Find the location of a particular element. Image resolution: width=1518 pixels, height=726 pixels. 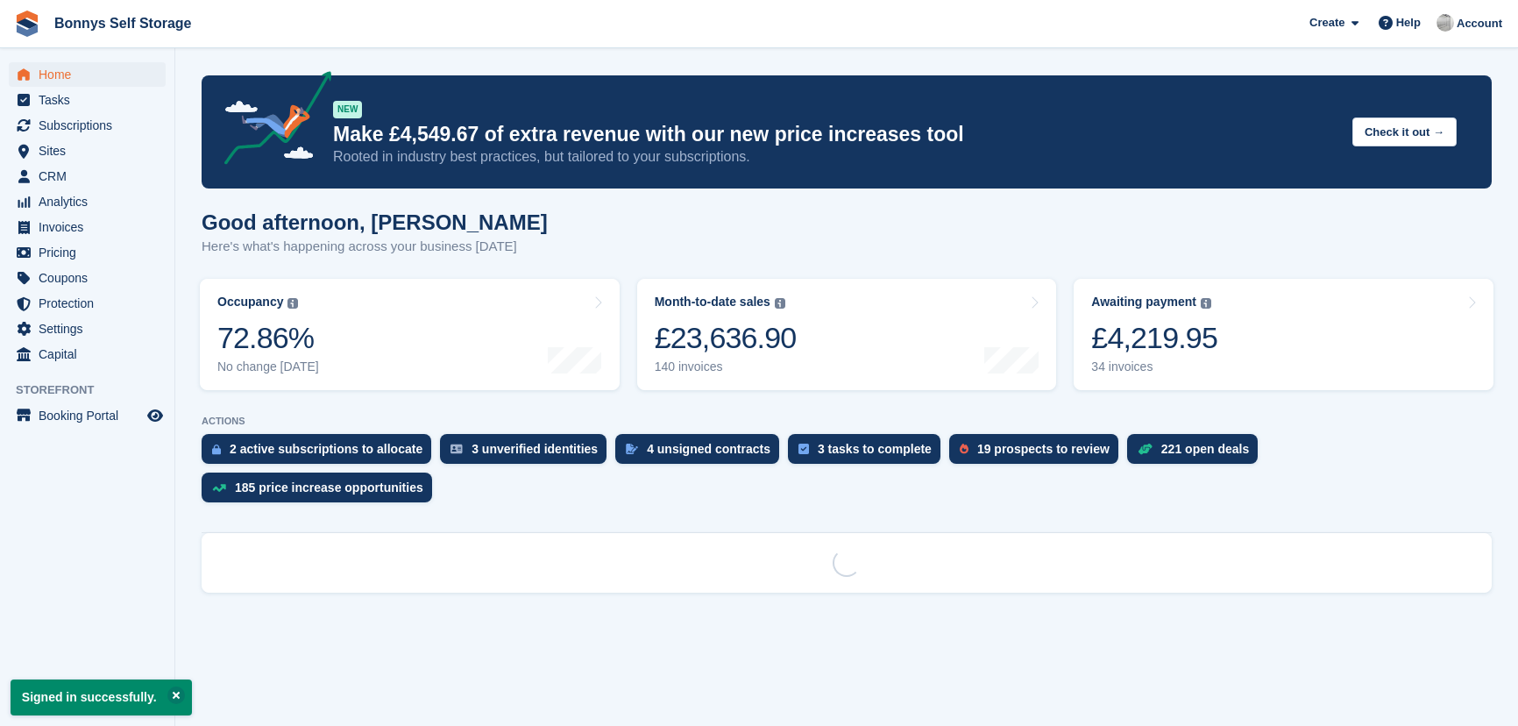

span: Invoices is located at coordinates (91, 227).